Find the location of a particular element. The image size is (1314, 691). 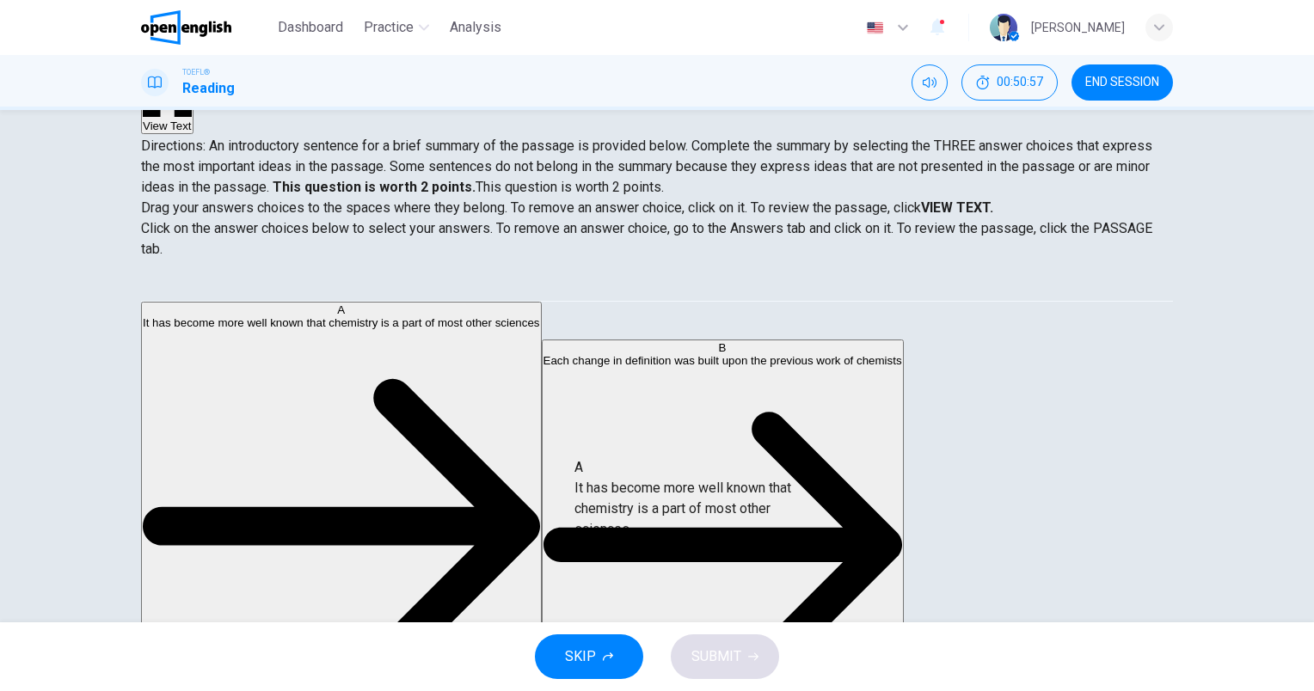

div: B is located at coordinates (722, 347).